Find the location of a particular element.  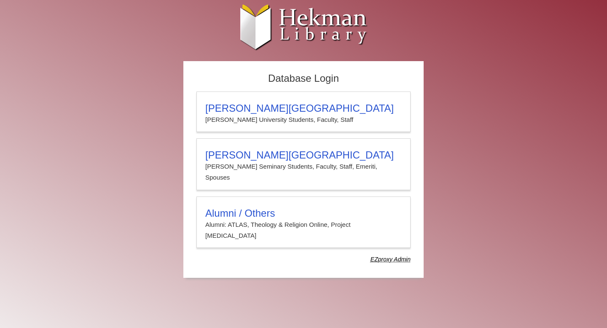

h3: Alumni / Others is located at coordinates (303, 213).